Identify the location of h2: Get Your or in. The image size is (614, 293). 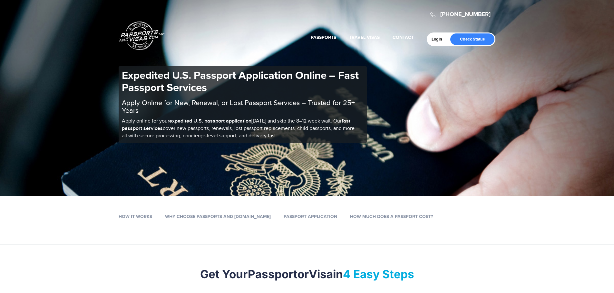
(307, 274).